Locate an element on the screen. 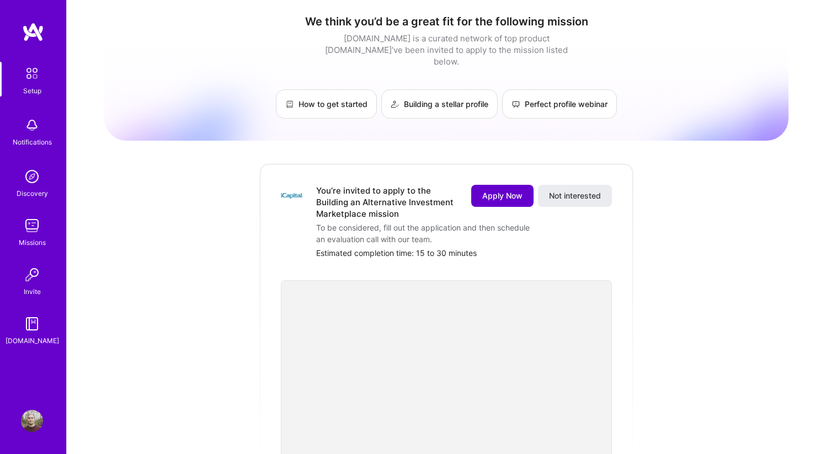 The image size is (826, 454). span: Not interested is located at coordinates (575, 196).